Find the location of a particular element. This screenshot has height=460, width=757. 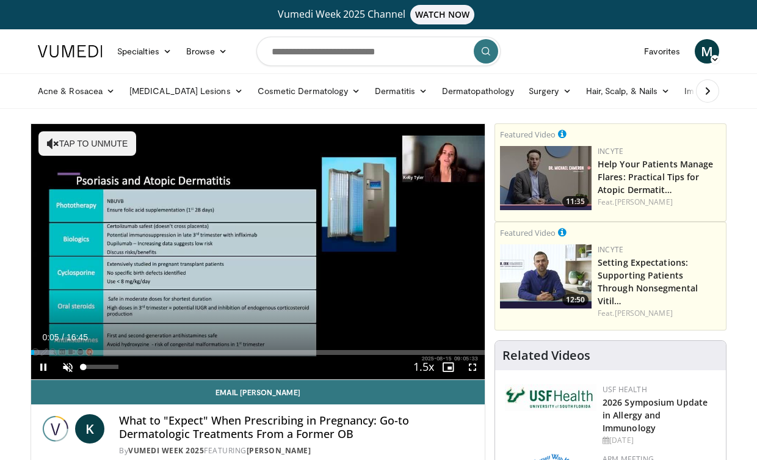

span: 16:45 is located at coordinates (77, 337).